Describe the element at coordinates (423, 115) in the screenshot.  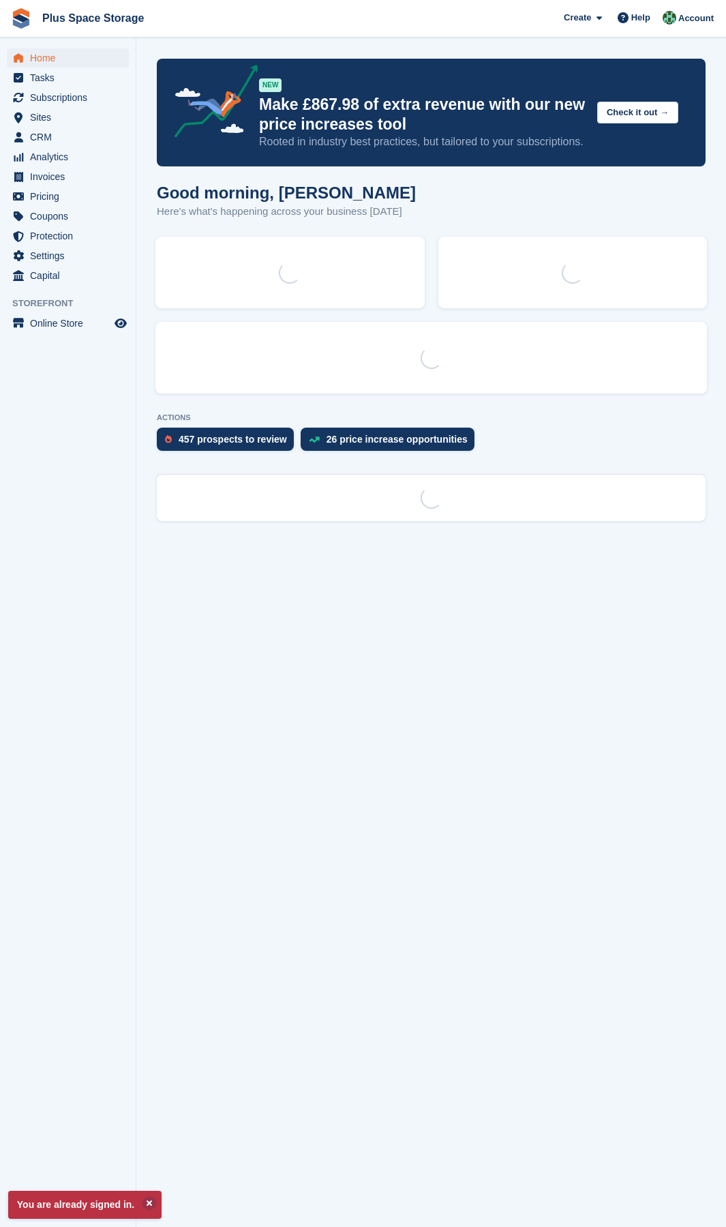
I see `p: Make £867.98 of extra revenue with our new price increases tool` at that location.